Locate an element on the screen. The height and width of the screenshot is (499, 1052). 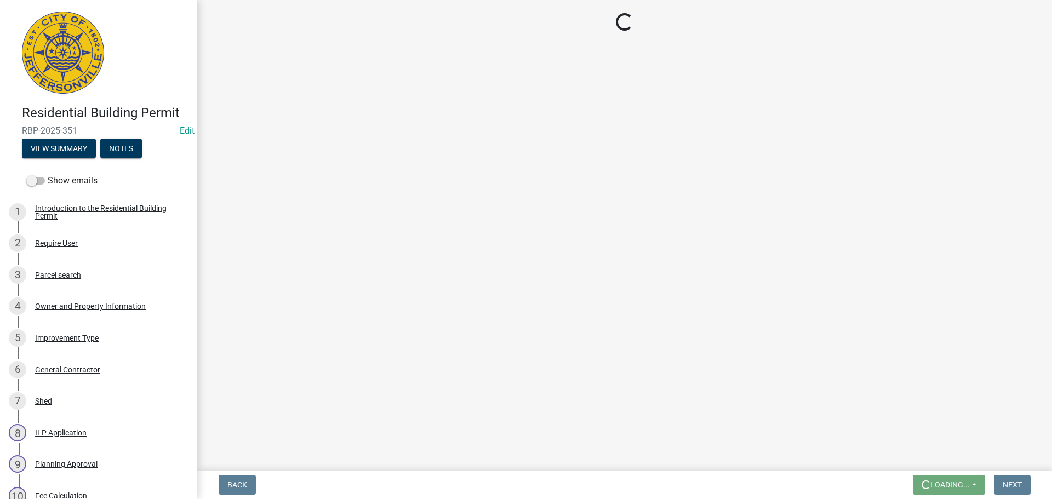
div: 3 is located at coordinates (18, 275).